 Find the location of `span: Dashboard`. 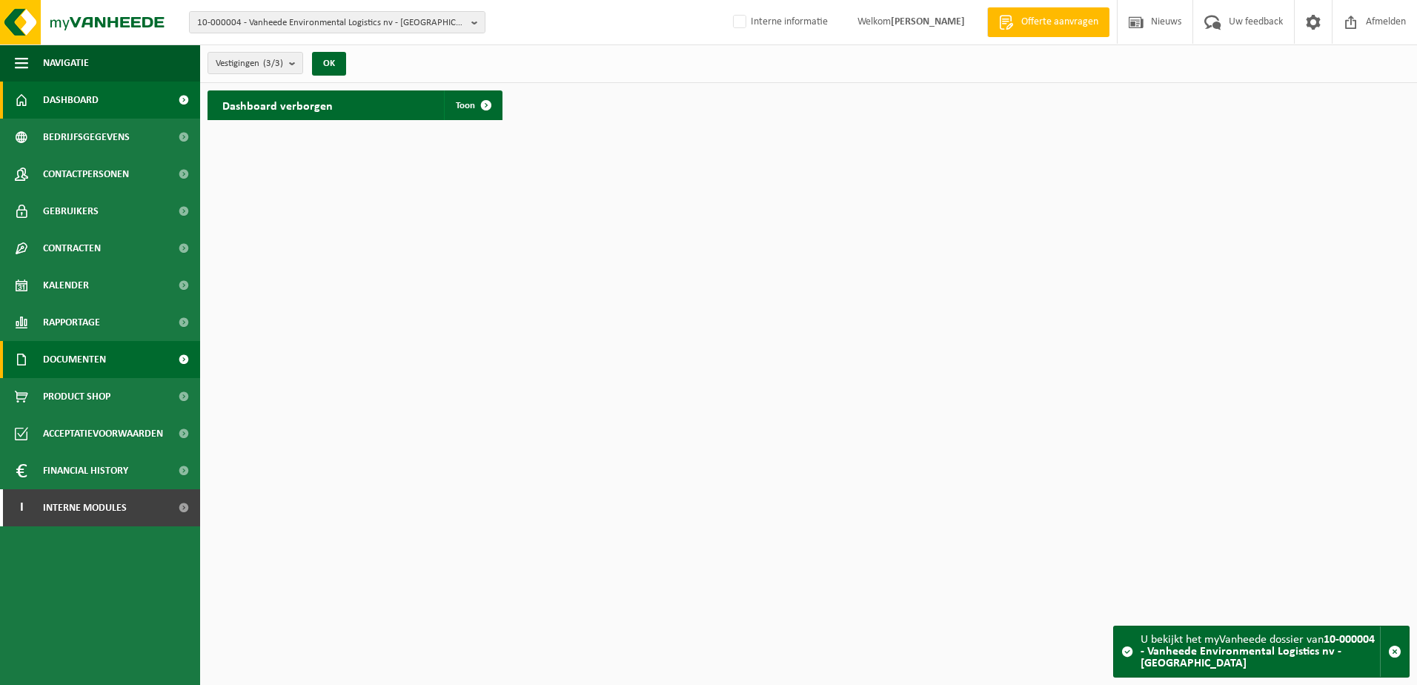

span: Dashboard is located at coordinates (70, 100).